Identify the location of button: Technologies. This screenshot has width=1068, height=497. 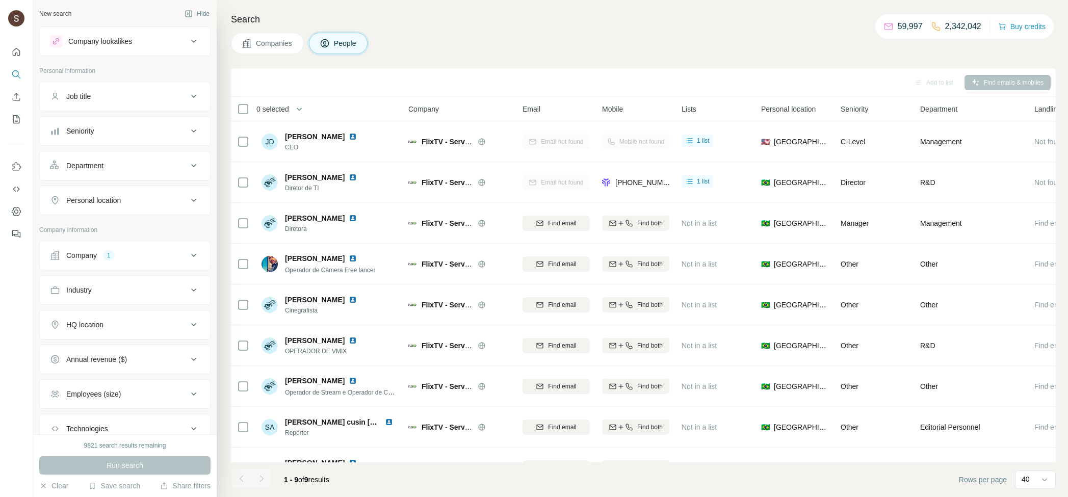
(125, 429).